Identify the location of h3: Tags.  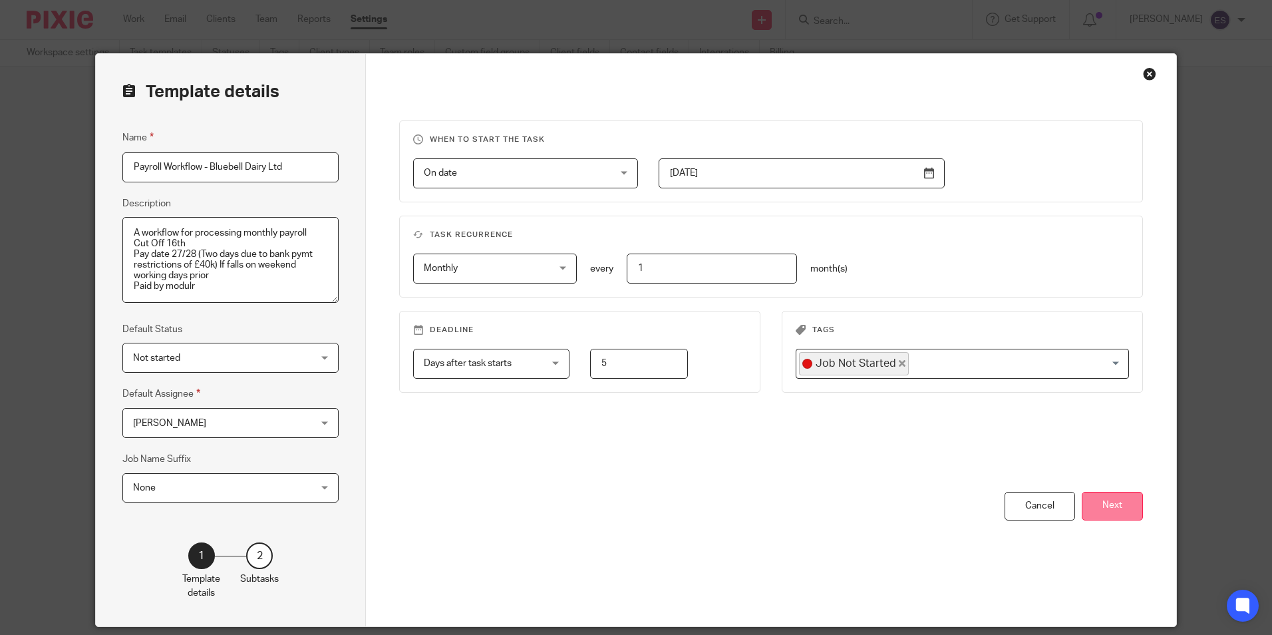
(962, 330).